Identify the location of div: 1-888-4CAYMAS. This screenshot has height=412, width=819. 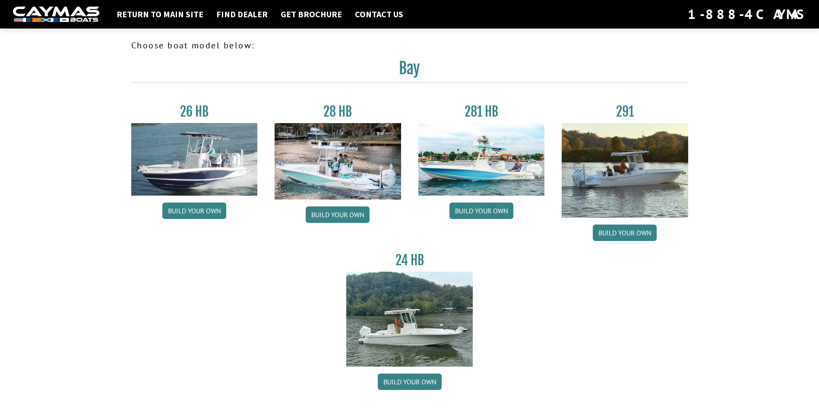
(747, 14).